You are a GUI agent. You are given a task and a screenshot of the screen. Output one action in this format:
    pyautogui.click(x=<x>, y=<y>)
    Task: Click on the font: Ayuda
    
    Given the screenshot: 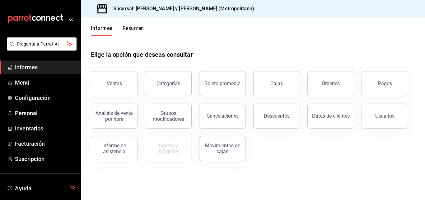 What is the action you would take?
    pyautogui.click(x=23, y=188)
    